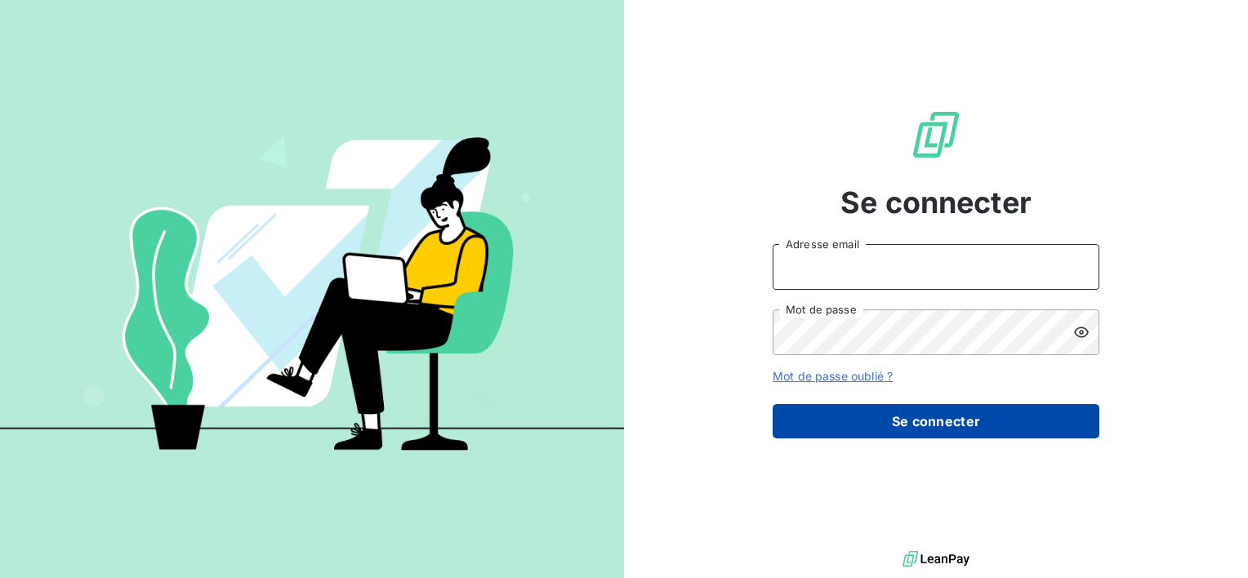 The width and height of the screenshot is (1248, 578). Describe the element at coordinates (936, 203) in the screenshot. I see `span: Se connecter` at that location.